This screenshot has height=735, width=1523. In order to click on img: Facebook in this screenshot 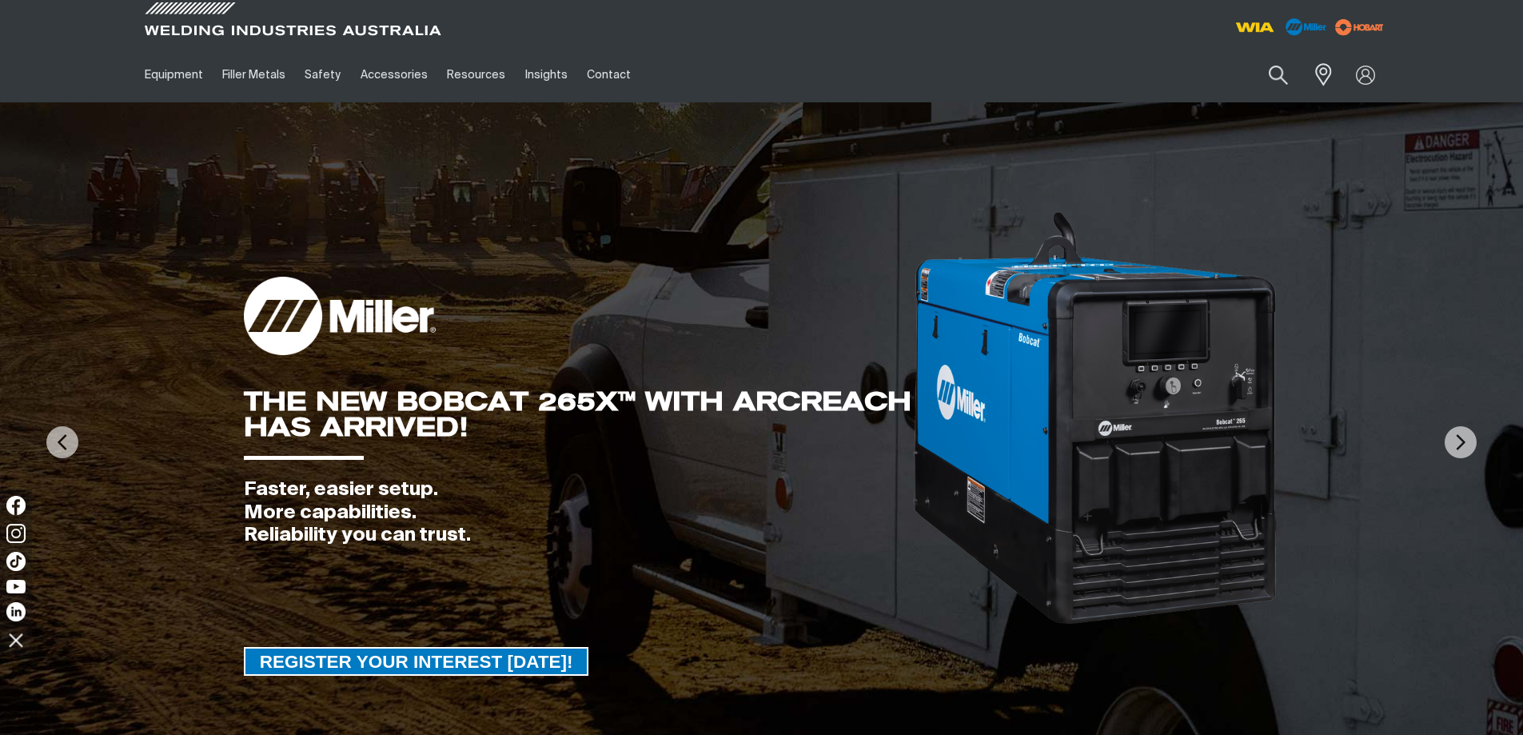, I will do `click(16, 505)`.